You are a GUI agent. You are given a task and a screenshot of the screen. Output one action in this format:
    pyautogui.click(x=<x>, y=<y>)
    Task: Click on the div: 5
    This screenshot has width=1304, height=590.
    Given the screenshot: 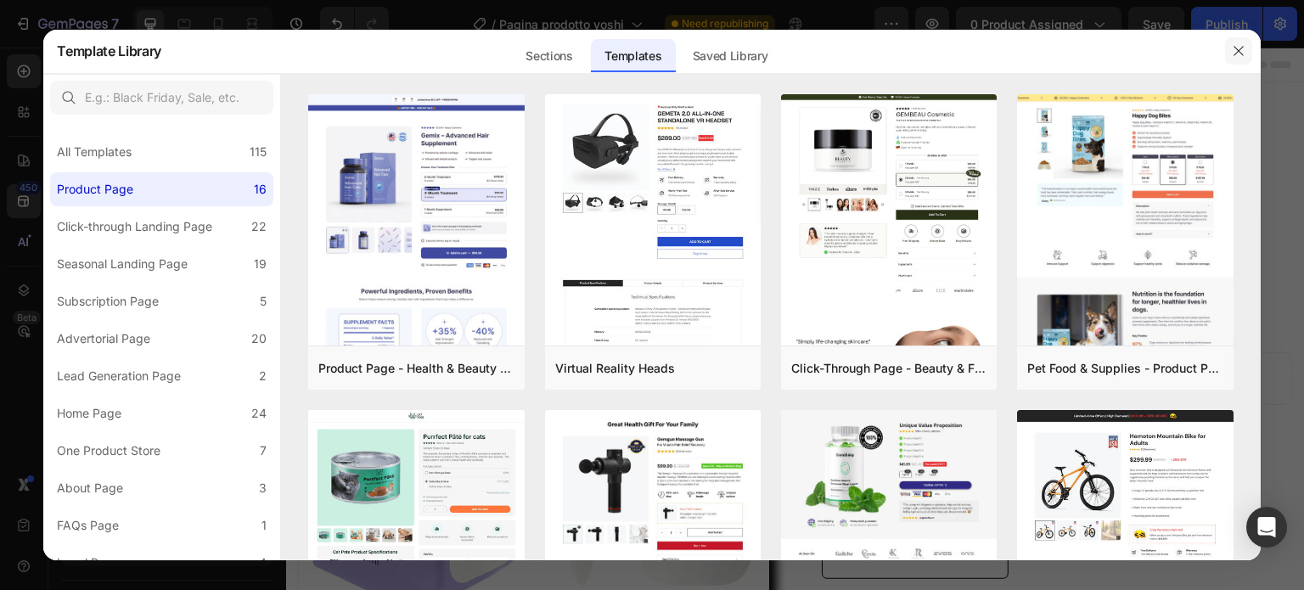 What is the action you would take?
    pyautogui.click(x=263, y=301)
    